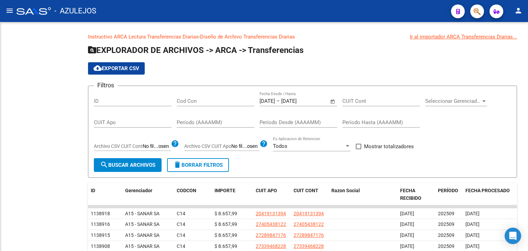  Describe the element at coordinates (416, 195) in the screenshot. I see `datatable-header-cell: FECHA RECIBIDO` at that location.